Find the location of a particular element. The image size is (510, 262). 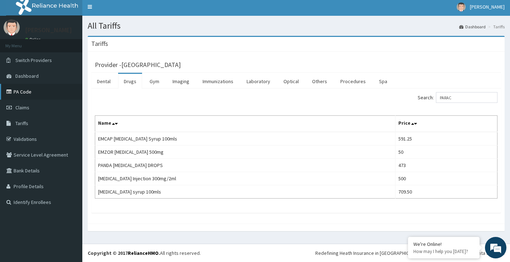

td: 709.50 is located at coordinates (446, 192).